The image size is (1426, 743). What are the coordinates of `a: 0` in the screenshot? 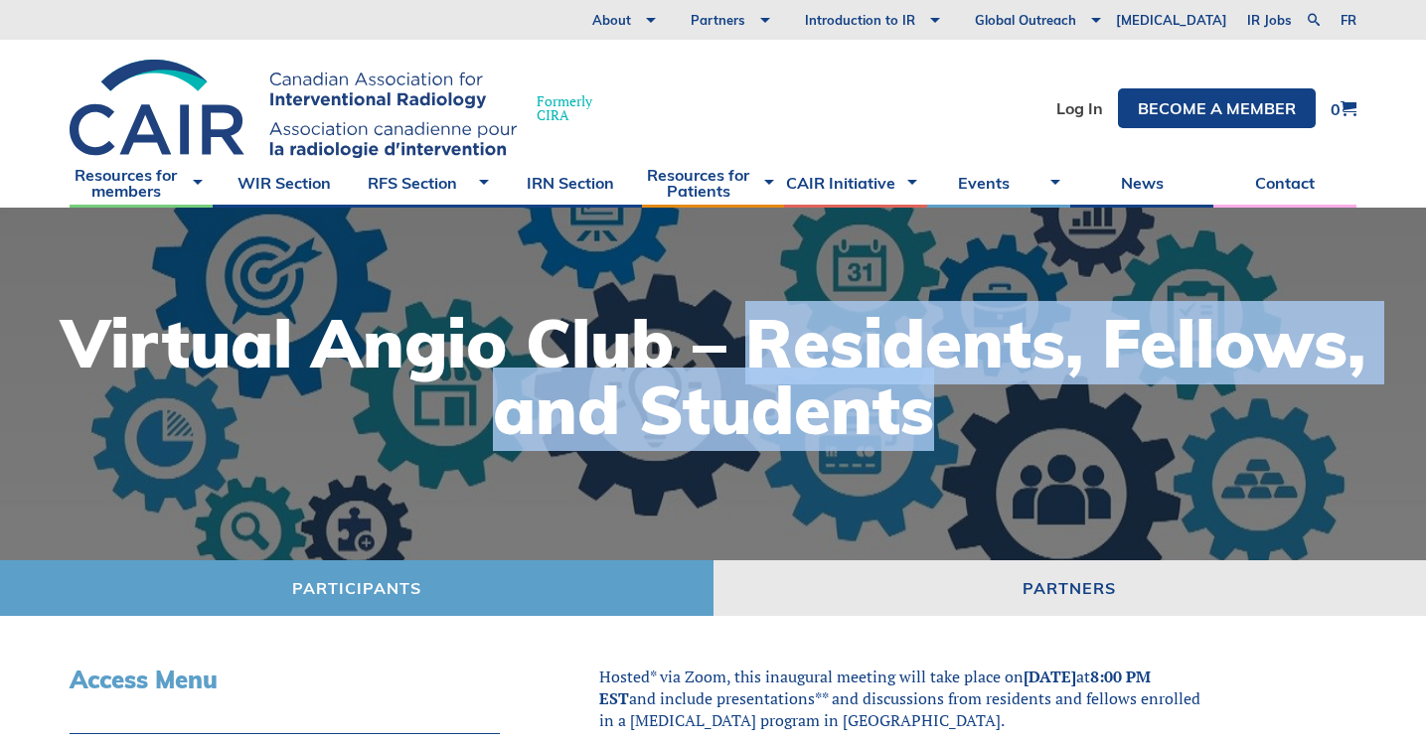 It's located at (1343, 108).